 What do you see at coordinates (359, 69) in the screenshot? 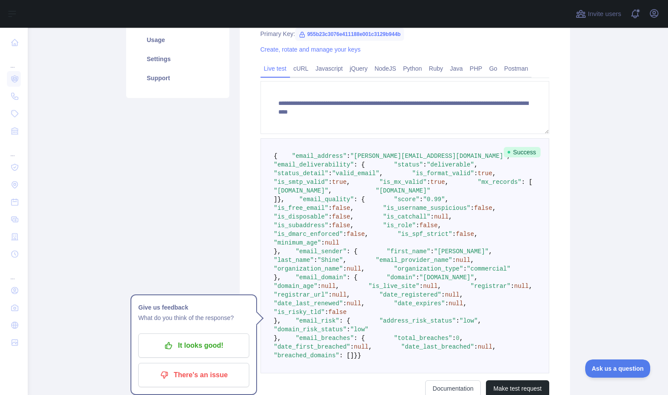
I see `a: jQuery` at bounding box center [359, 69].